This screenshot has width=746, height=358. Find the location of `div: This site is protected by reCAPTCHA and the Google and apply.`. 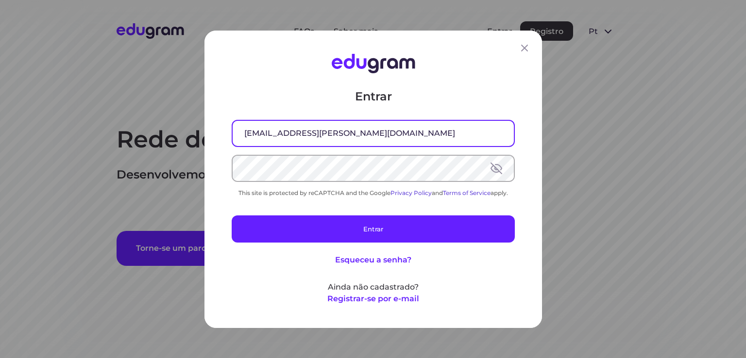

div: This site is protected by reCAPTCHA and the Google and apply. is located at coordinates (373, 192).